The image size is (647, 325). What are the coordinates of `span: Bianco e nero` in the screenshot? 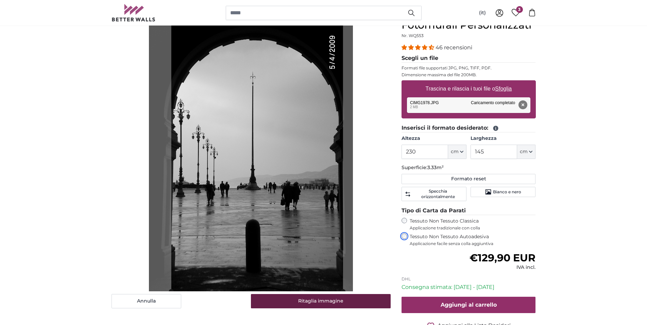 It's located at (507, 192).